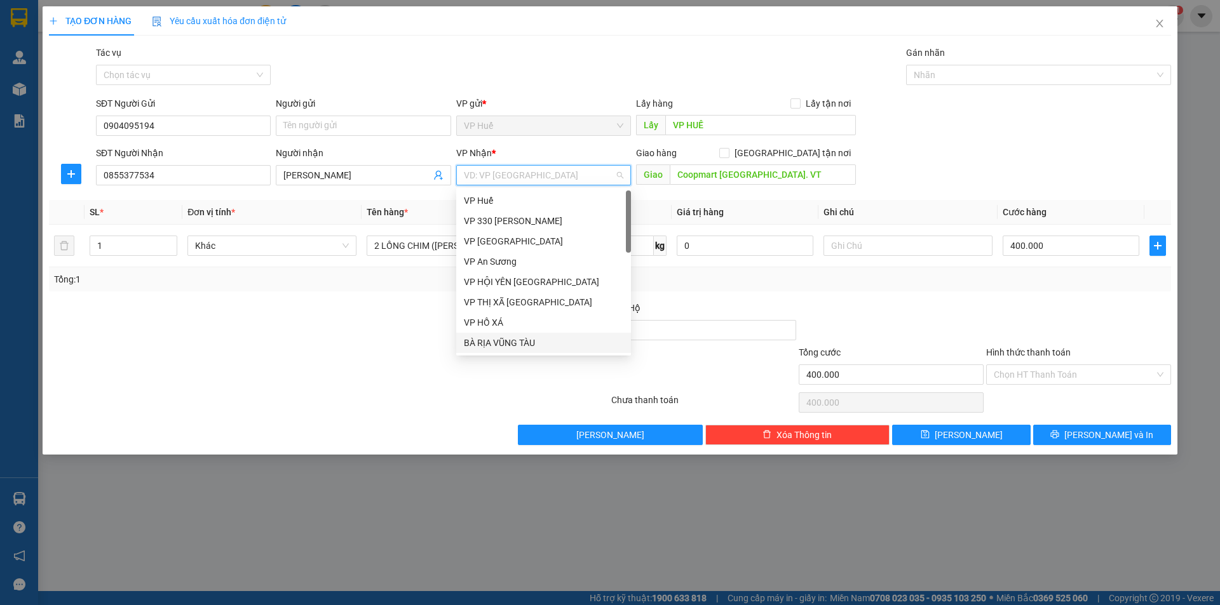 The width and height of the screenshot is (1220, 605). I want to click on div: VP gửi, so click(543, 104).